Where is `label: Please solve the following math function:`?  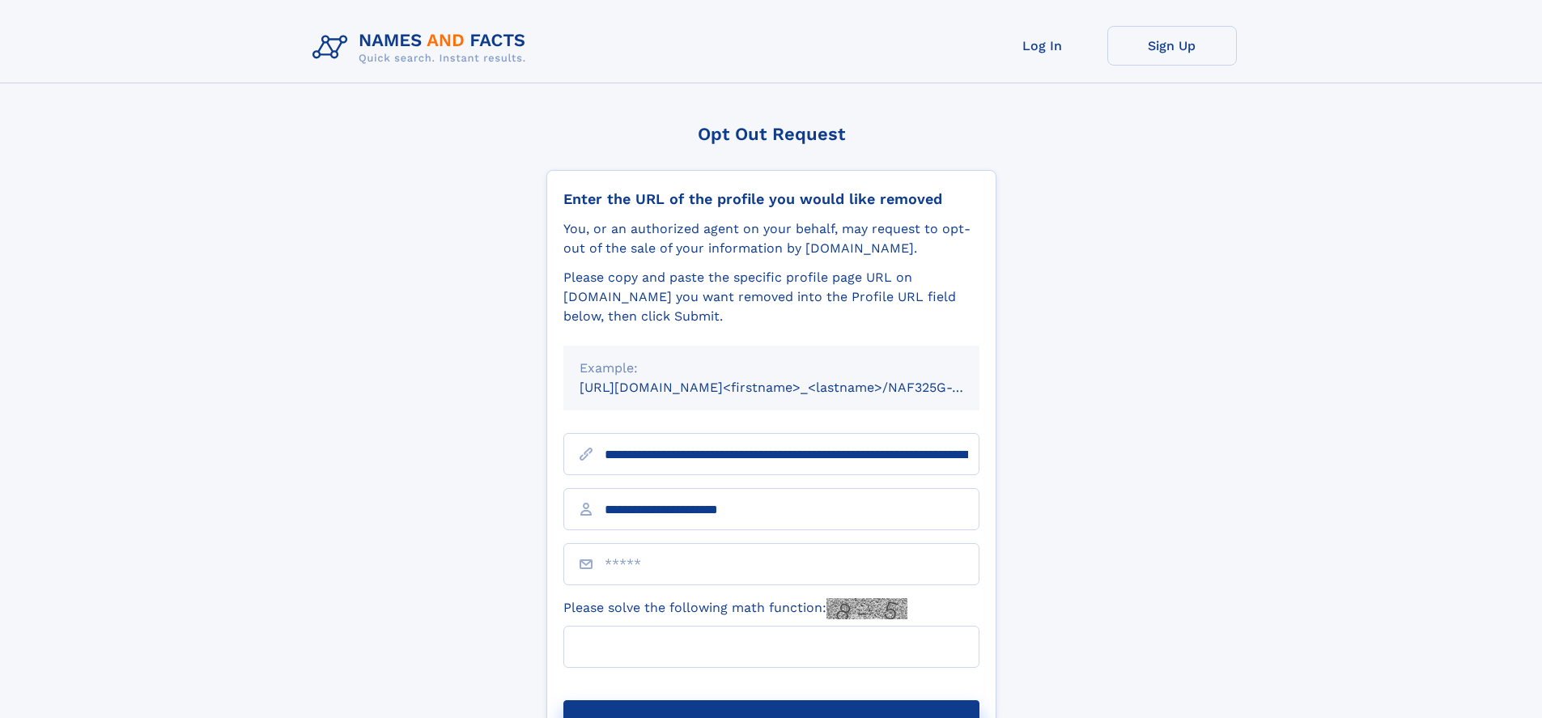 label: Please solve the following math function: is located at coordinates (735, 609).